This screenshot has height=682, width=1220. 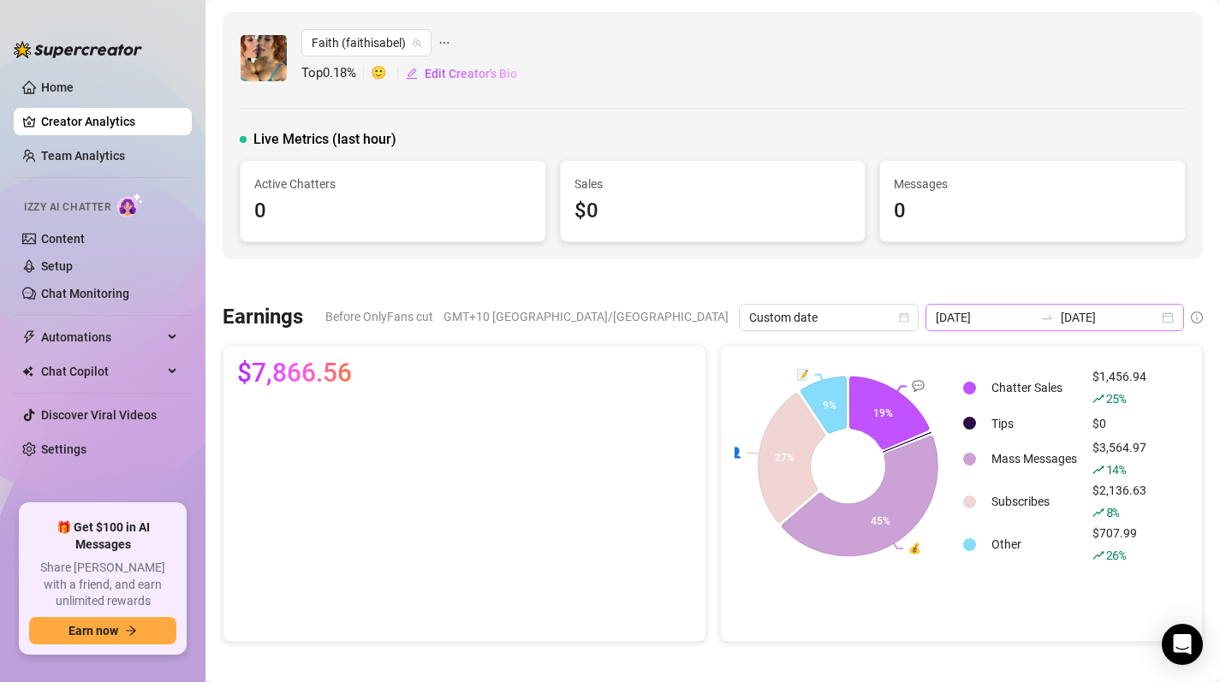 What do you see at coordinates (102, 372) in the screenshot?
I see `span: Chat Copilot` at bounding box center [102, 372].